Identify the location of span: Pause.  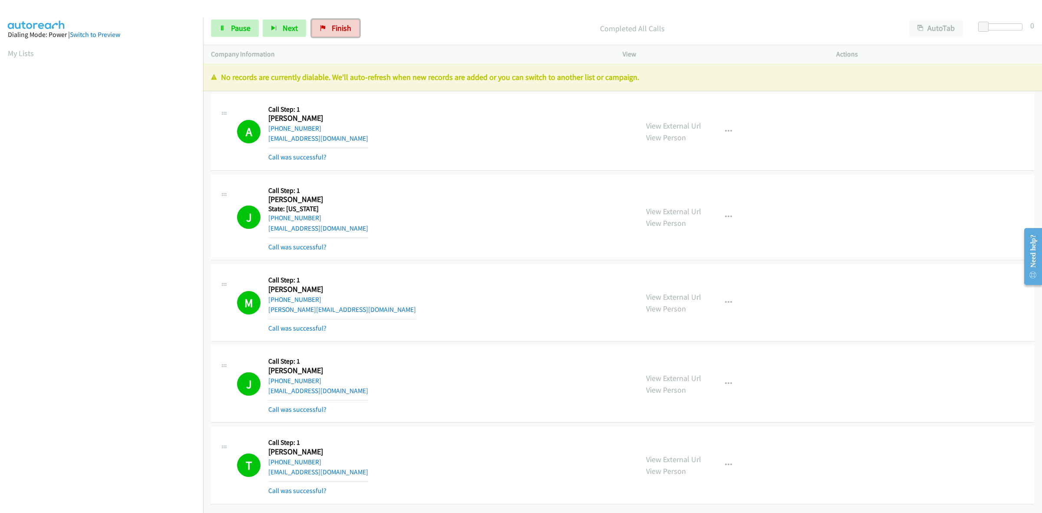
(241, 28).